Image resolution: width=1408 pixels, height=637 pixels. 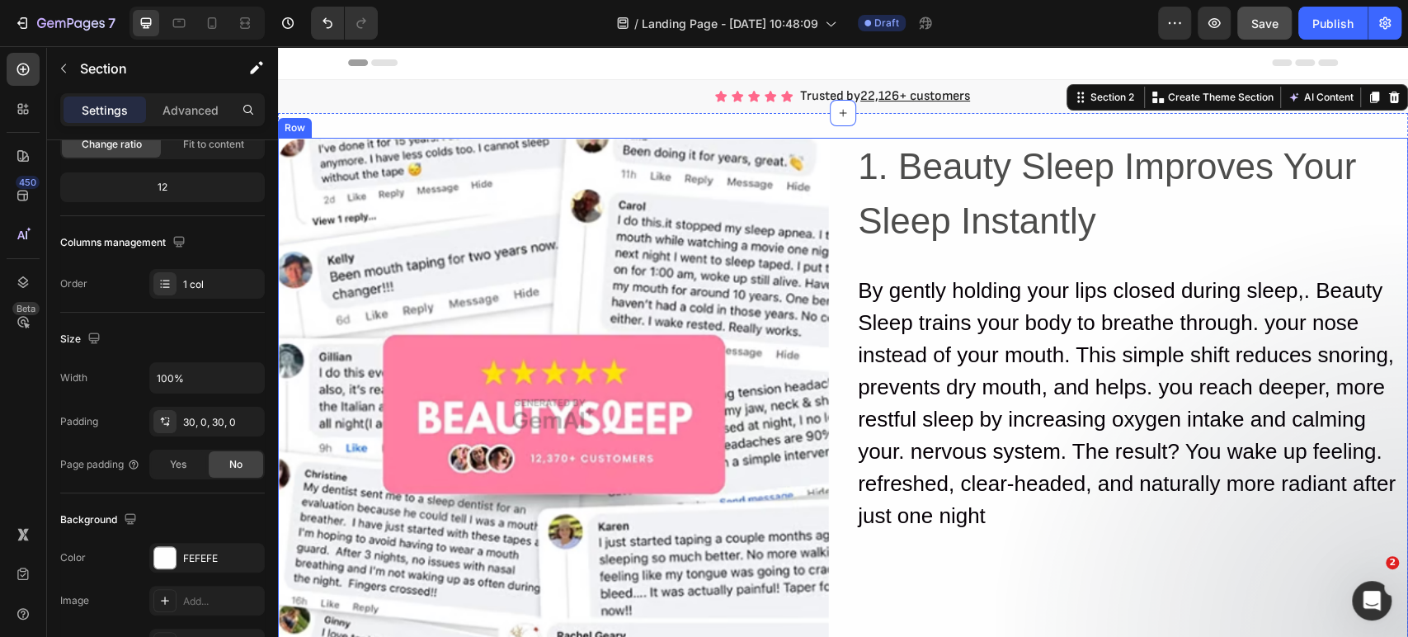 I want to click on button: AI Content, so click(x=1042, y=51).